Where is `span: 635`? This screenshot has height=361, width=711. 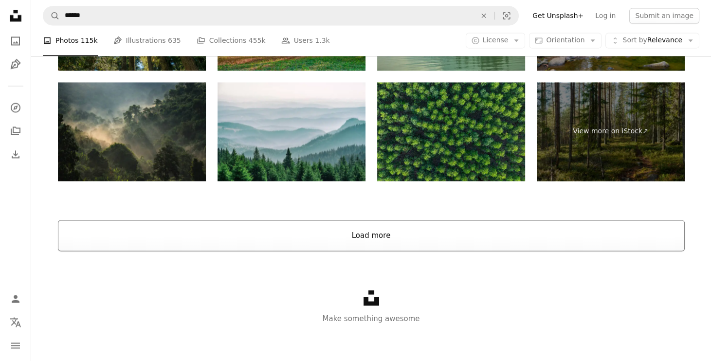 span: 635 is located at coordinates (174, 41).